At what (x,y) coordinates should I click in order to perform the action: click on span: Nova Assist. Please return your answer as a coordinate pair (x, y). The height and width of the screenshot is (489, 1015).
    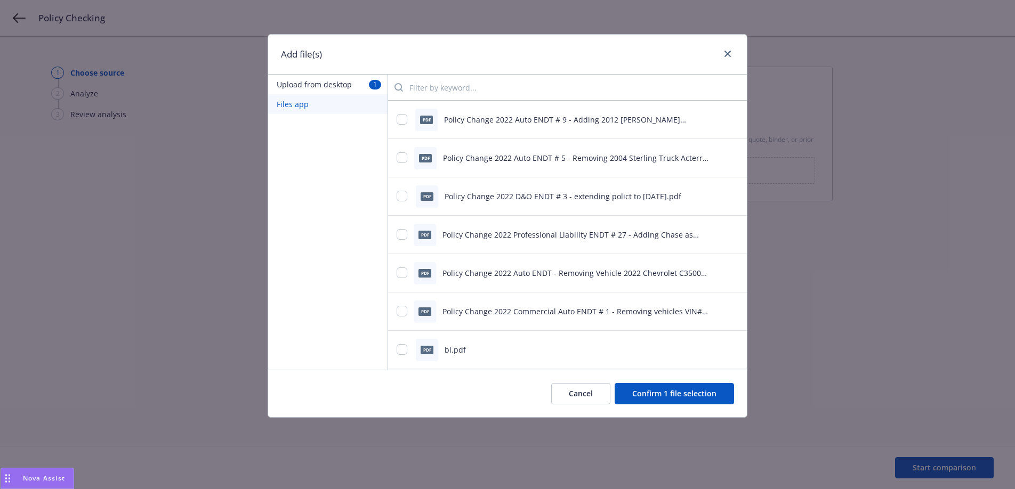
    Looking at the image, I should click on (44, 478).